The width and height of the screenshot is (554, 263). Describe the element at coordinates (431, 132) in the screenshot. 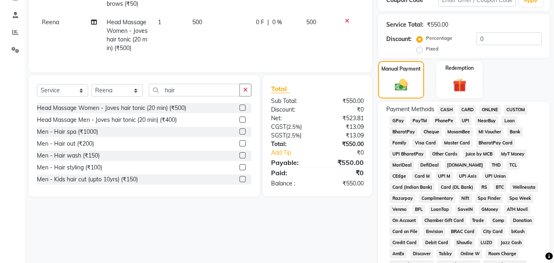

I see `span: Cheque` at that location.